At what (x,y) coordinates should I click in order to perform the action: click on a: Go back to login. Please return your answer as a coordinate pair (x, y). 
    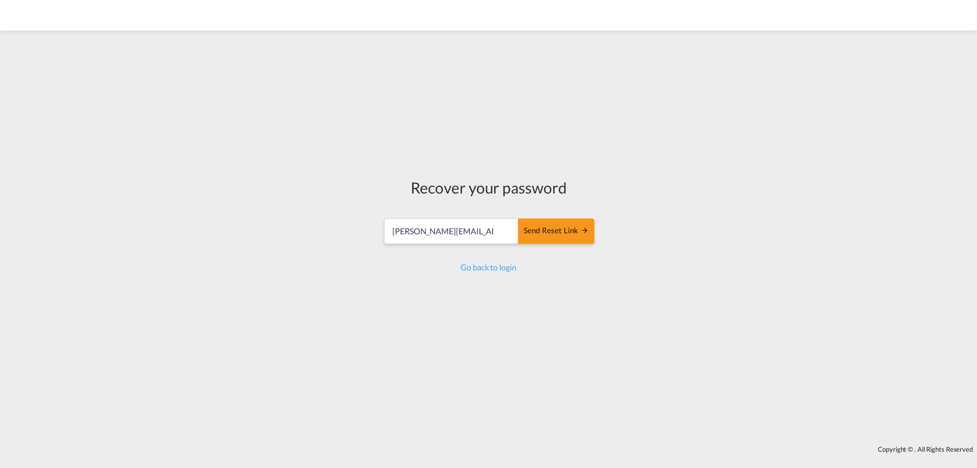
    Looking at the image, I should click on (488, 267).